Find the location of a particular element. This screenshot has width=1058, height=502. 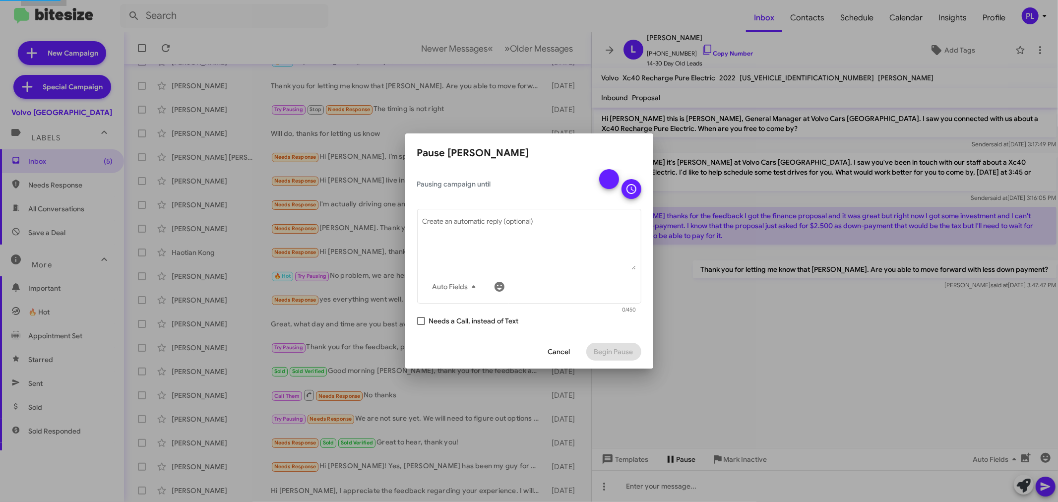

span: Cancel is located at coordinates (559, 352).